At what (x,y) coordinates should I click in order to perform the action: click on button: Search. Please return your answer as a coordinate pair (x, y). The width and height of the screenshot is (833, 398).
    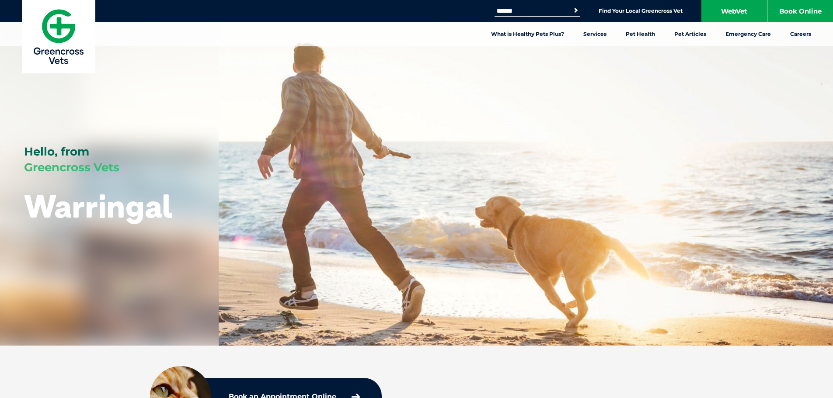
    Looking at the image, I should click on (576, 10).